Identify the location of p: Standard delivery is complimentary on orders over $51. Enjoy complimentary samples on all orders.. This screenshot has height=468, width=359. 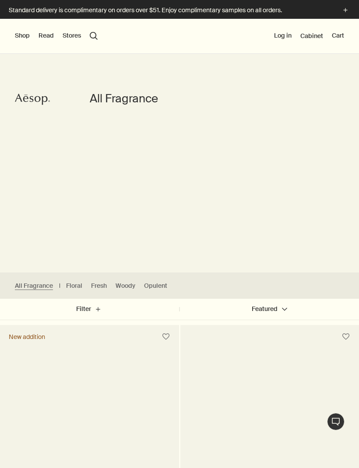
(170, 10).